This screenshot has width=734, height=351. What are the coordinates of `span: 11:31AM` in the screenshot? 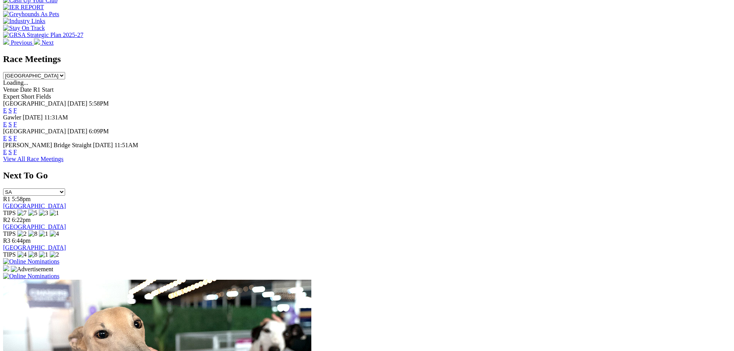 It's located at (56, 117).